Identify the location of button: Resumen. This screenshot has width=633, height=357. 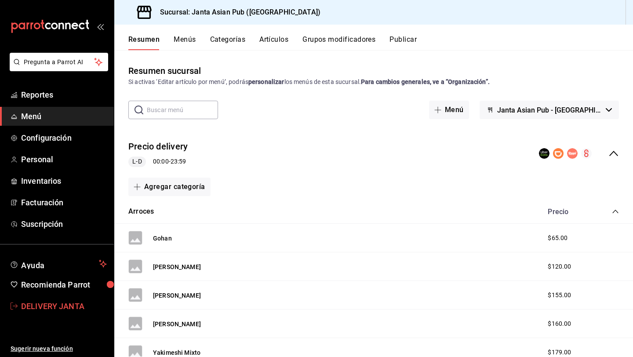
(144, 43).